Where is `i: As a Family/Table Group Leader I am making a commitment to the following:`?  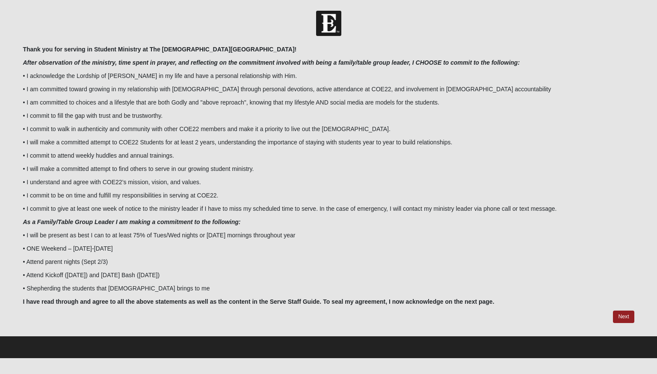 i: As a Family/Table Group Leader I am making a commitment to the following: is located at coordinates (131, 222).